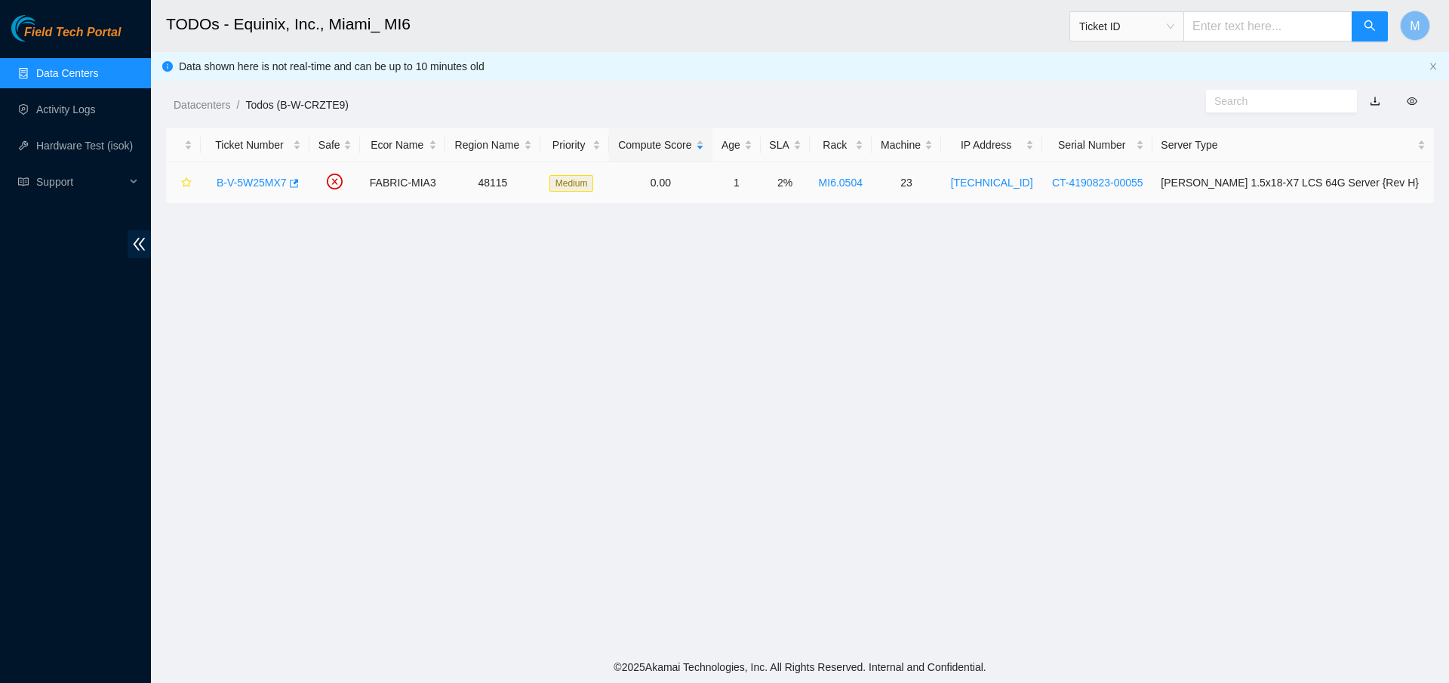 The width and height of the screenshot is (1449, 683). I want to click on td: 48115, so click(493, 183).